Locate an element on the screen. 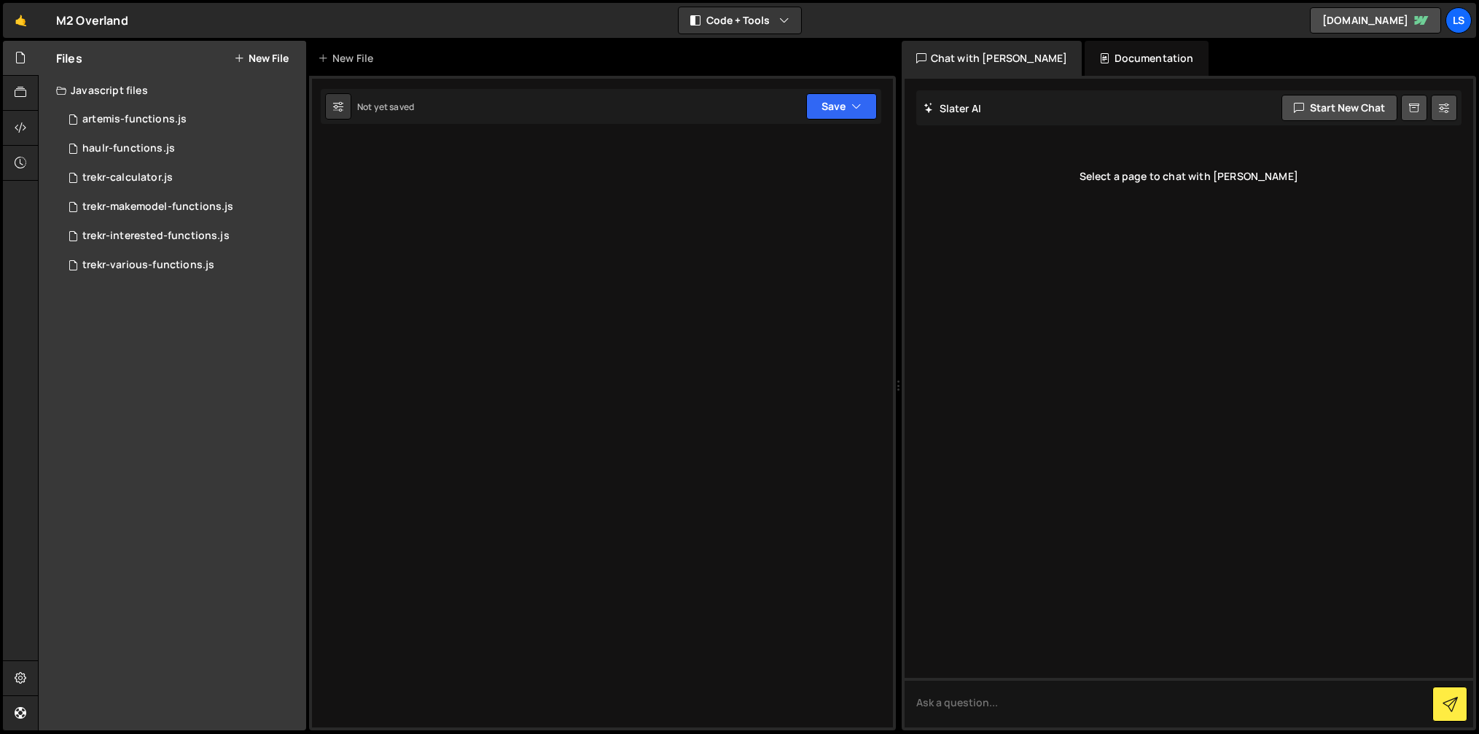 Image resolution: width=1479 pixels, height=734 pixels. div: haulr-functions.js is located at coordinates (128, 149).